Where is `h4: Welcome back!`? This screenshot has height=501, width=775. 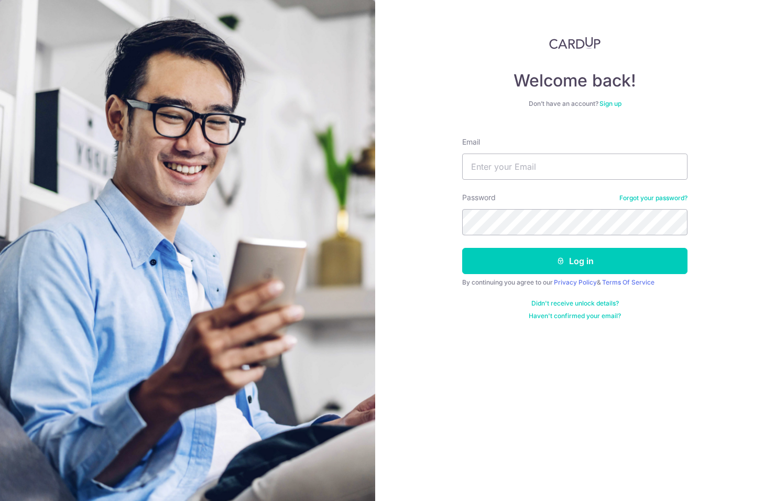
h4: Welcome back! is located at coordinates (575, 81).